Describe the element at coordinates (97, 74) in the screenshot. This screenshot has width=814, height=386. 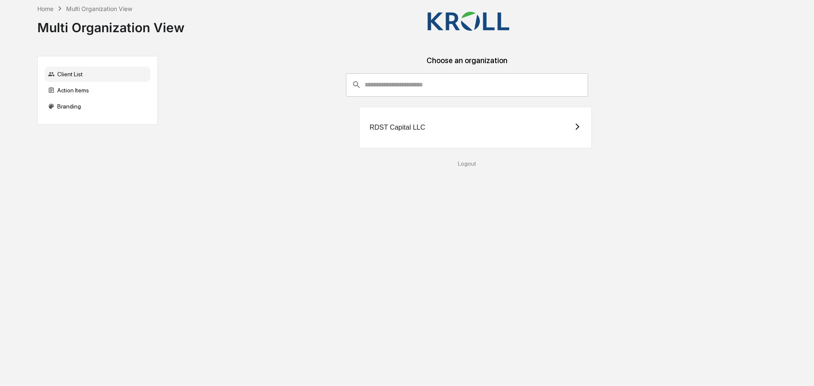
I see `div: Client List` at that location.